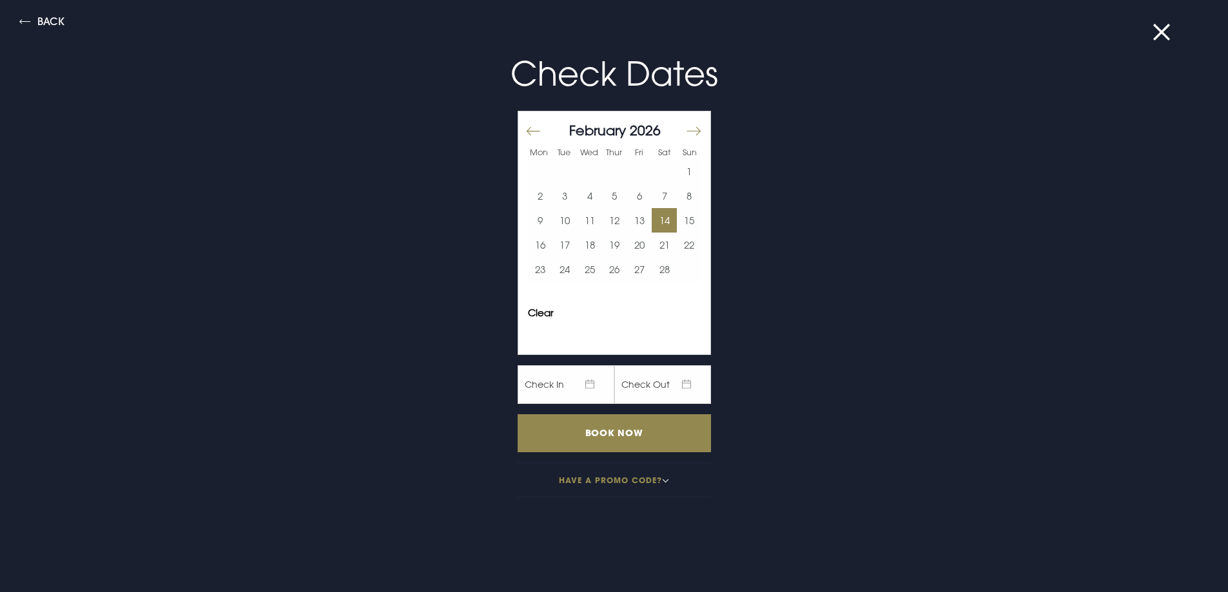 This screenshot has height=592, width=1228. I want to click on td: Choose Saturday, February 7, 2026 as your start date., so click(664, 196).